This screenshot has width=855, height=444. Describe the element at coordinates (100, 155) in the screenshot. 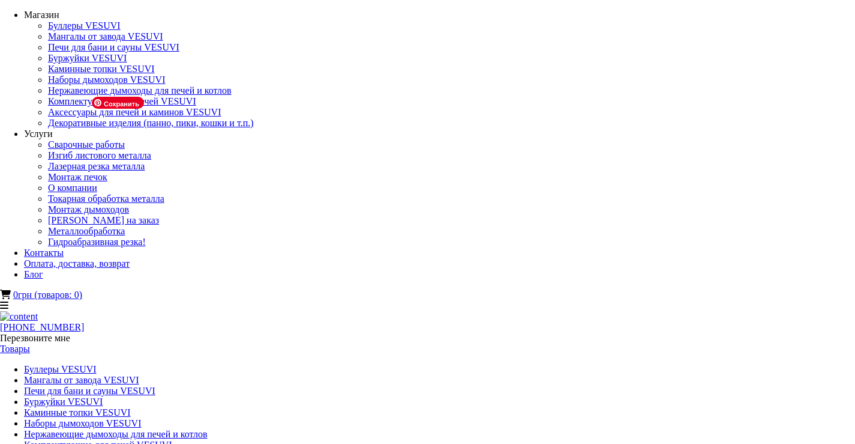

I see `a: Изгиб листового металла` at that location.